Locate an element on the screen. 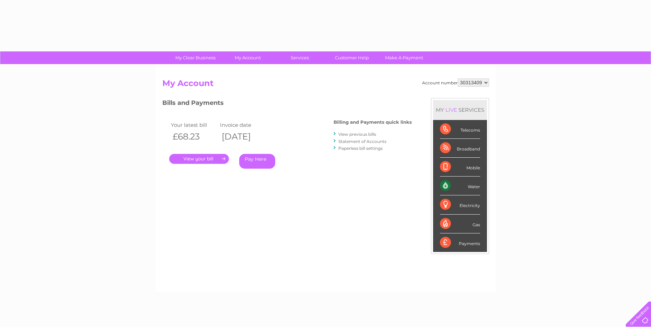  div: Water is located at coordinates (460, 186).